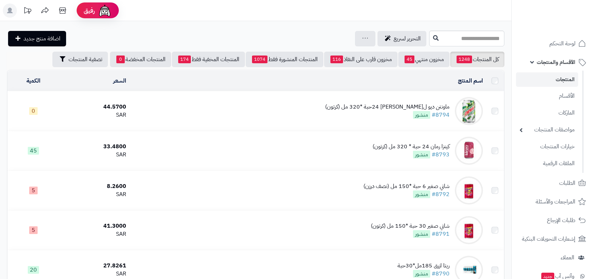  Describe the element at coordinates (553, 202) in the screenshot. I see `a: المراجعات والأسئلة` at that location.